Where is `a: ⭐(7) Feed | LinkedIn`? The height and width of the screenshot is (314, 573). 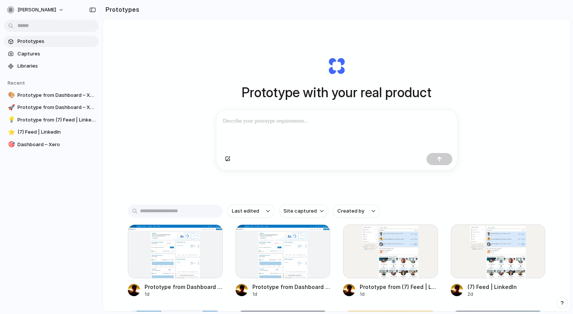 a: ⭐(7) Feed | LinkedIn is located at coordinates (51, 132).